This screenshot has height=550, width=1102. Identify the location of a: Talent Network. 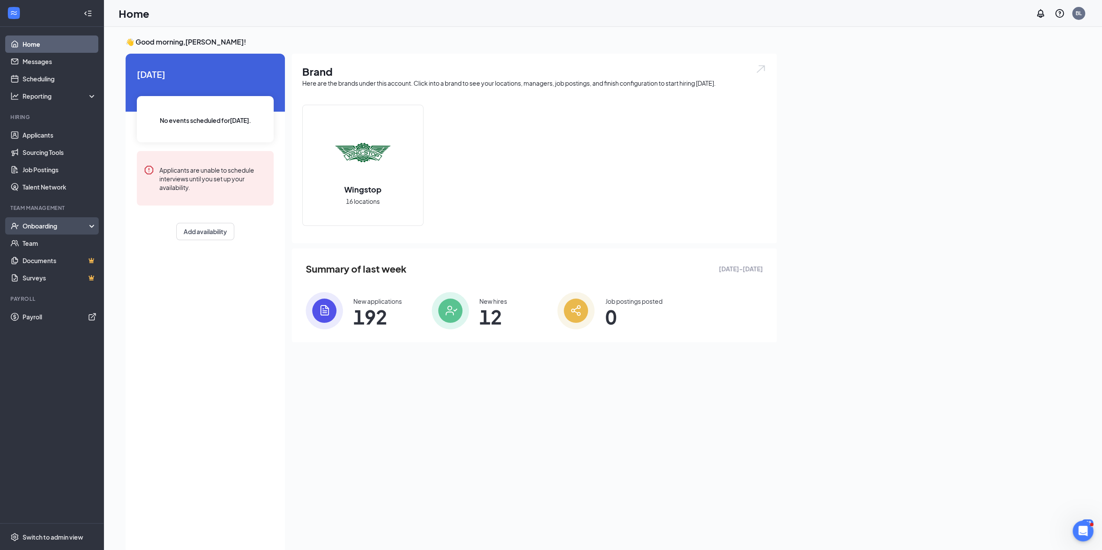
(59, 187).